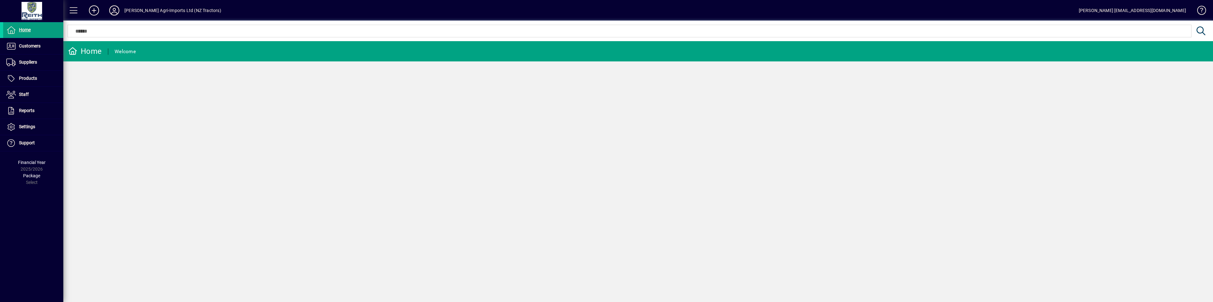 The image size is (1213, 302). What do you see at coordinates (33, 46) in the screenshot?
I see `a: Customers` at bounding box center [33, 46].